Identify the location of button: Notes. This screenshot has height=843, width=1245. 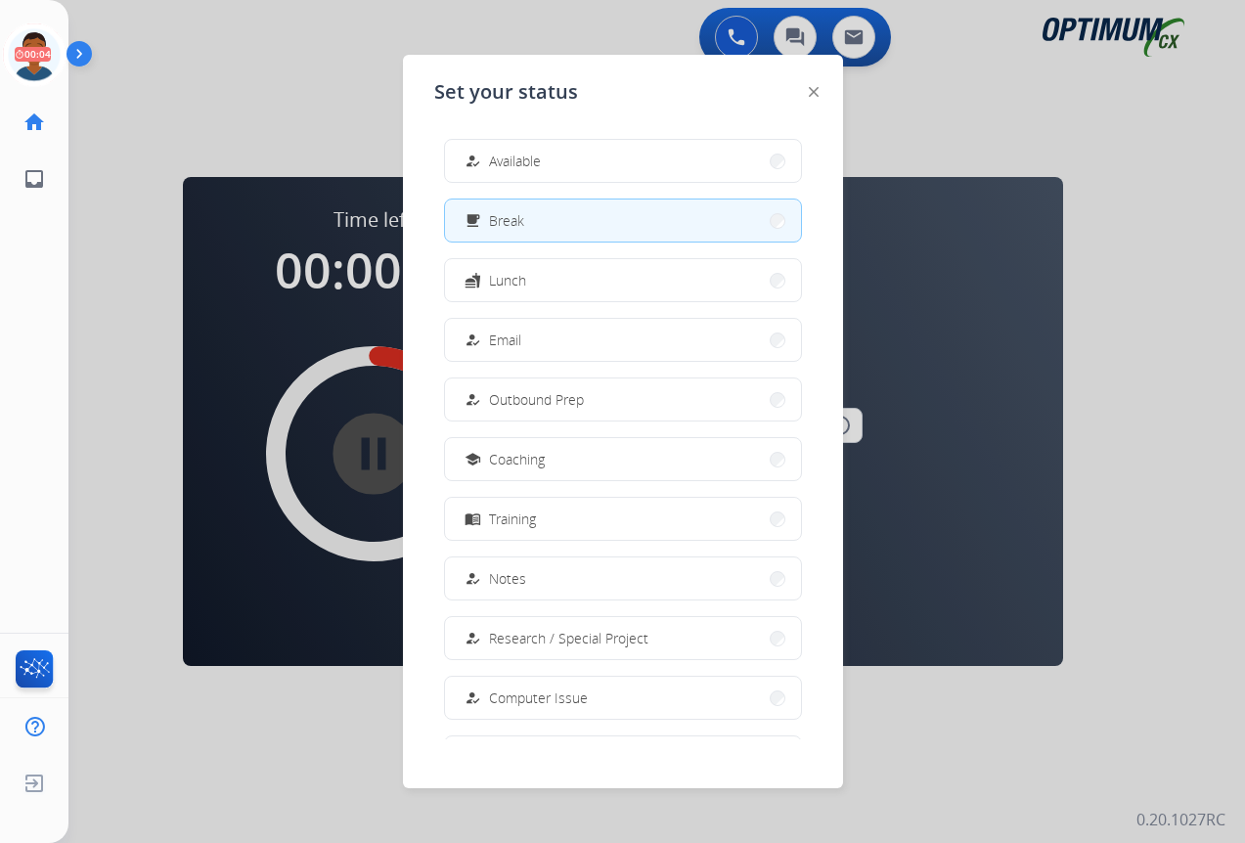
(623, 578).